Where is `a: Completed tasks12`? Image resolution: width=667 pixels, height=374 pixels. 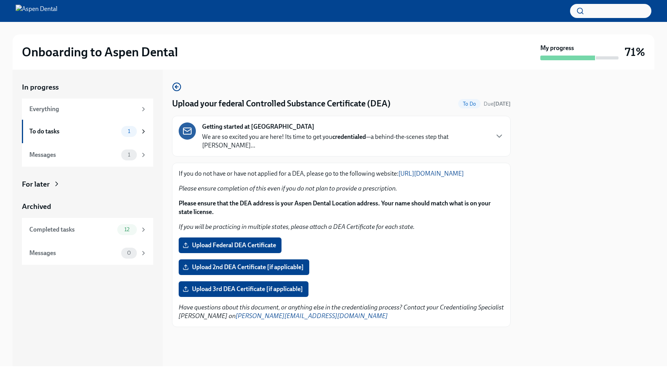
a: Completed tasks12 is located at coordinates (88, 229).